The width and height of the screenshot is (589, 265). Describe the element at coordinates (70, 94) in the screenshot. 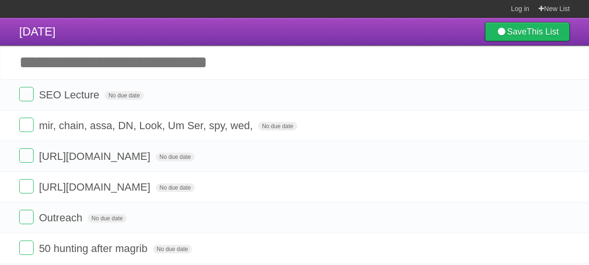

I see `span: SEO Lecture` at that location.